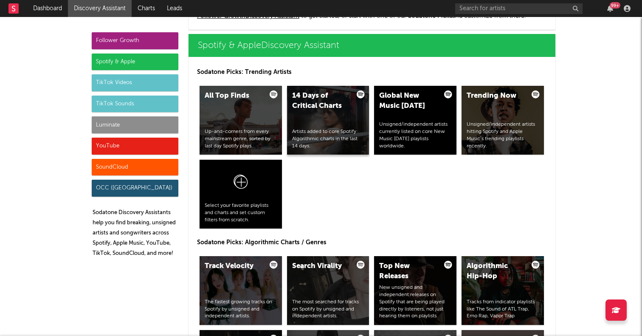 The height and width of the screenshot is (336, 642). I want to click on div: Unsigned/independent artists hitting Spotify and Apple Music’s trending playlists recently., so click(503, 135).